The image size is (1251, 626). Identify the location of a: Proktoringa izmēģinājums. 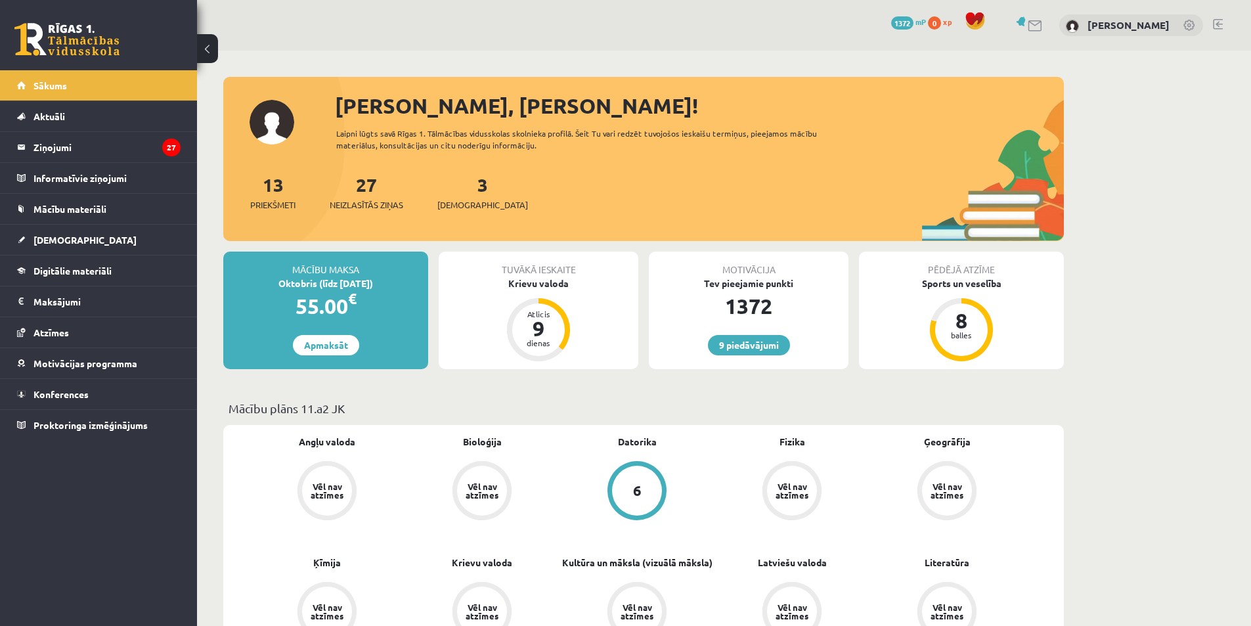
(98, 425).